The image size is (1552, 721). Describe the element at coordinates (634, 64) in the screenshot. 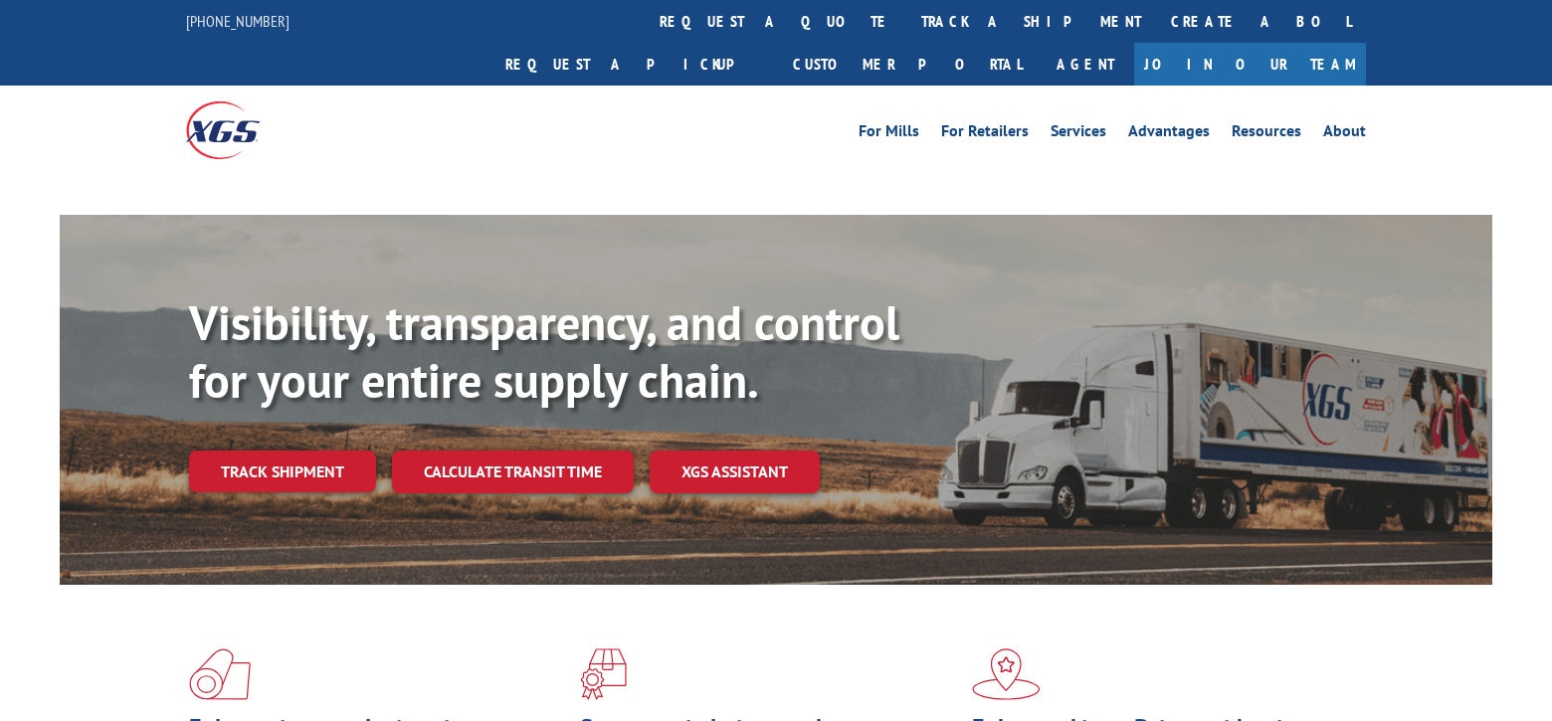

I see `a: Request a pickup` at that location.